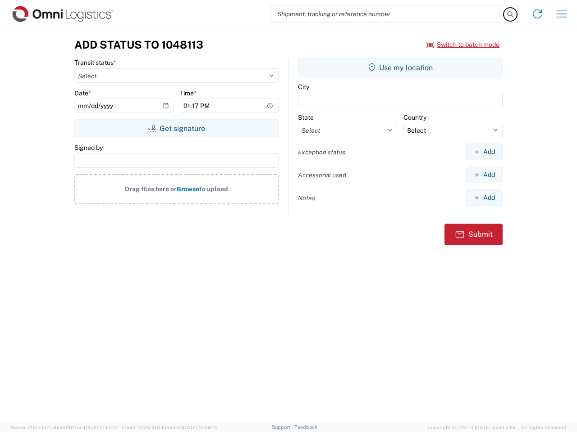  I want to click on span: Drag files here or, so click(150, 189).